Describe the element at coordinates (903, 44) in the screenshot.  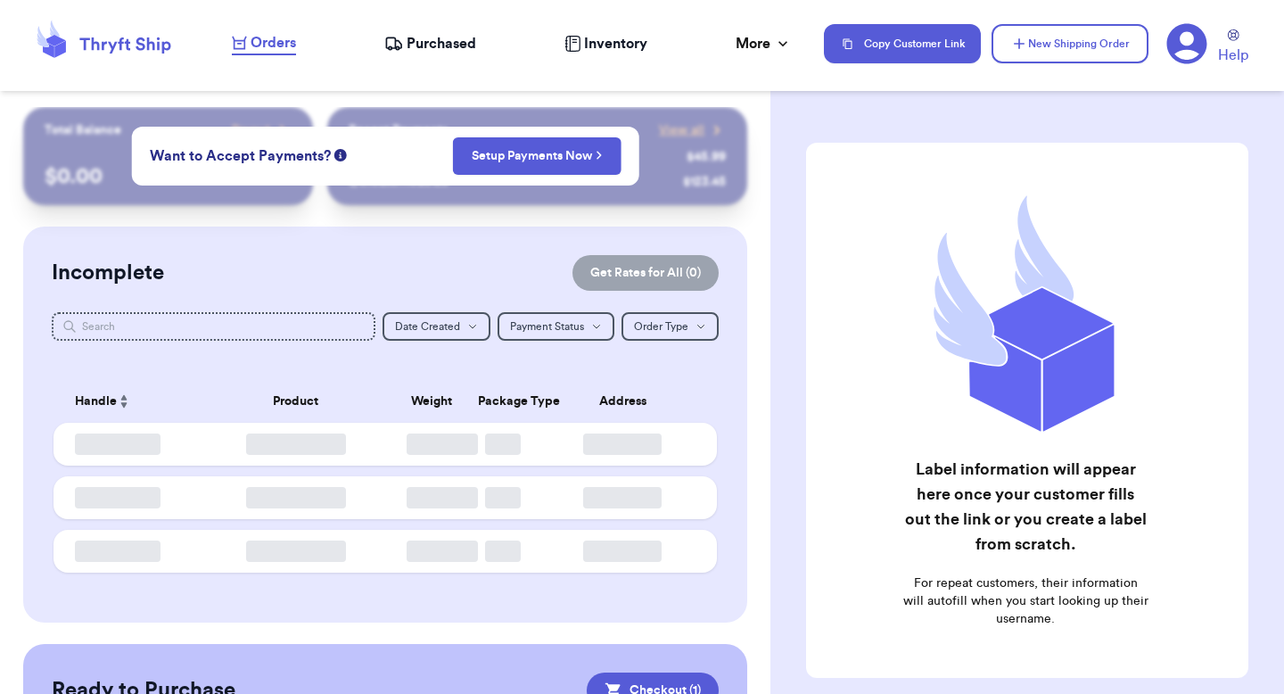
I see `button: Copy Customer Link` at that location.